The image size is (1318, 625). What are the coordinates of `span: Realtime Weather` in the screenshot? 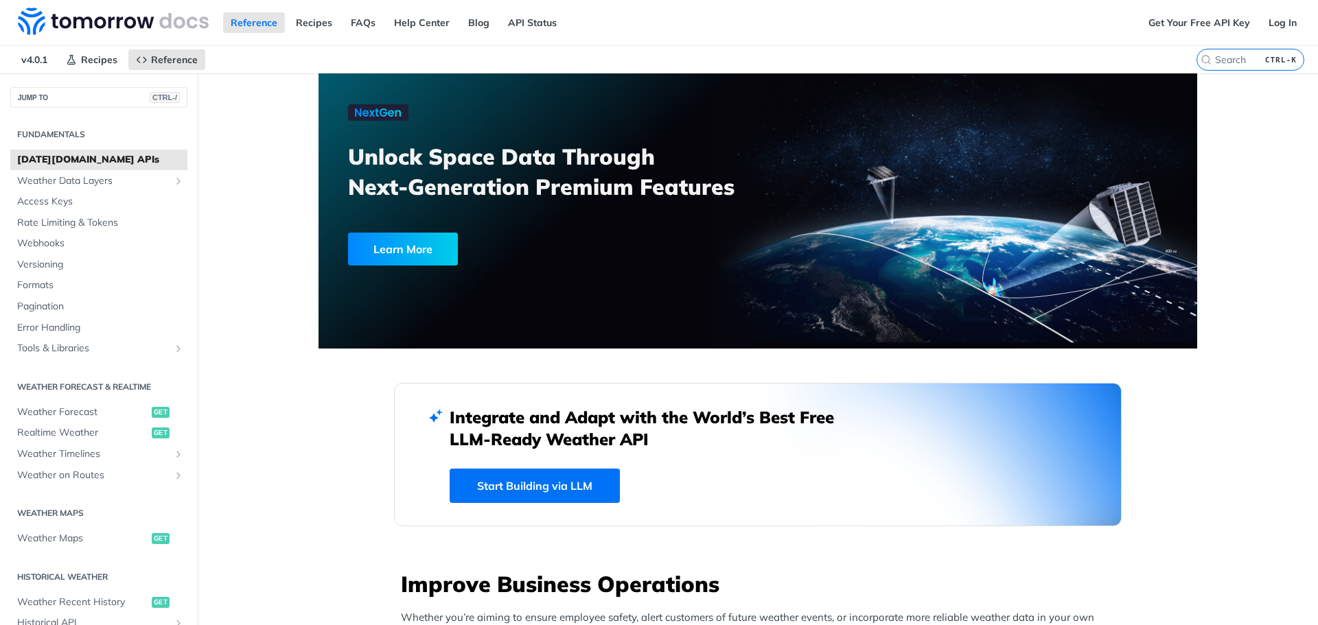 It's located at (82, 433).